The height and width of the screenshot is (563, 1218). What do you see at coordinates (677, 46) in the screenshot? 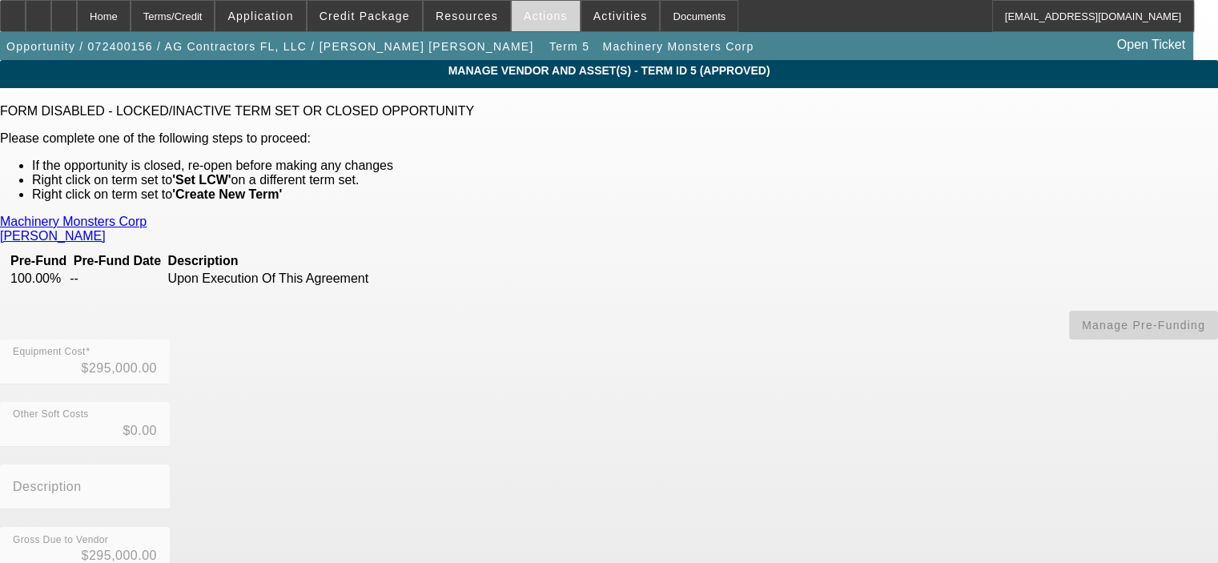
I see `span: Machinery Monsters Corp` at bounding box center [677, 46].